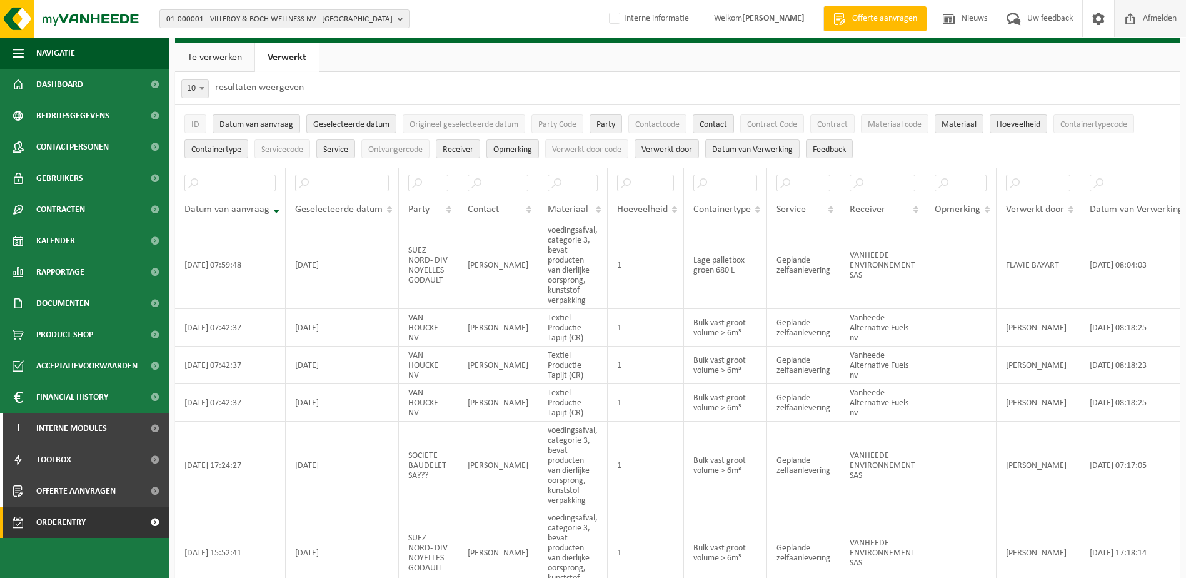 The height and width of the screenshot is (578, 1186). Describe the element at coordinates (458, 149) in the screenshot. I see `button: ReceiverReceiver: Activate to sort` at that location.